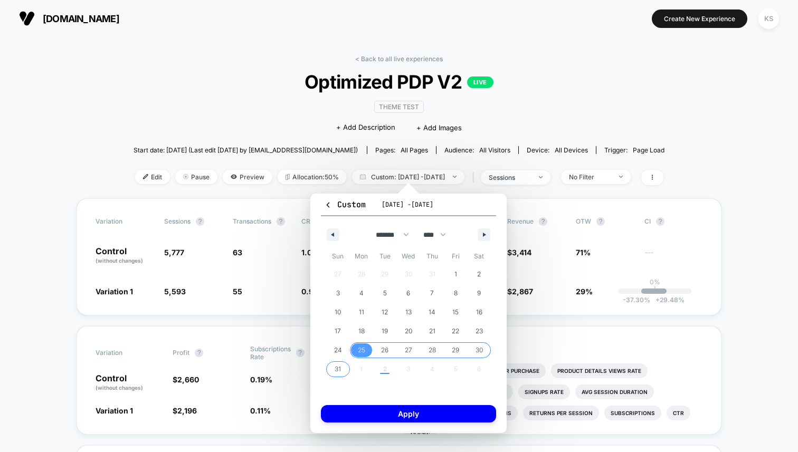  Describe the element at coordinates (402, 150) in the screenshot. I see `div: Pages:` at that location.